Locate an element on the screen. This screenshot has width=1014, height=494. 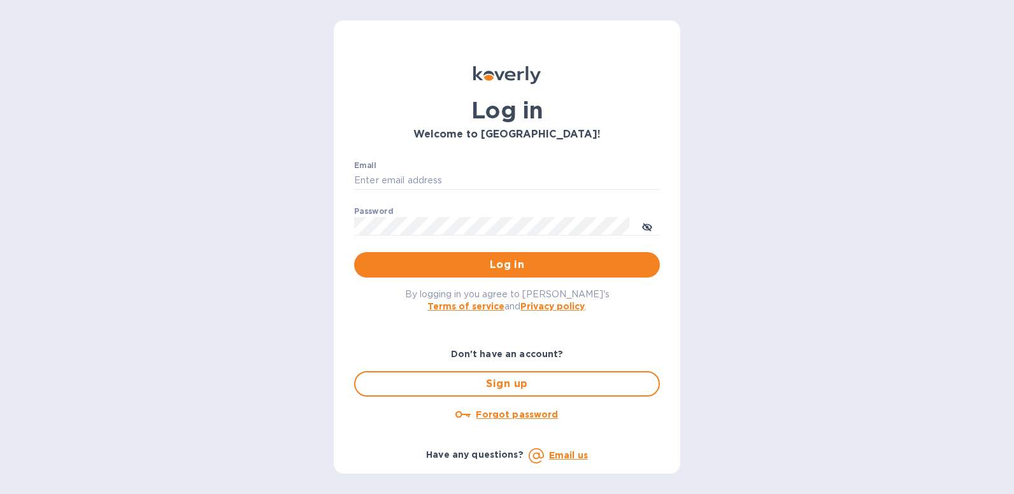
button: Log in is located at coordinates (507, 265).